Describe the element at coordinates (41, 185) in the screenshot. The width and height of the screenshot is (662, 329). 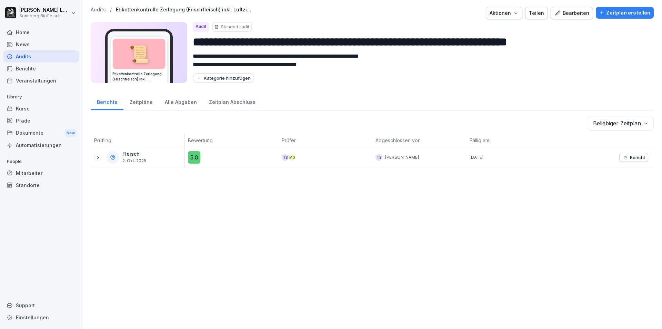
I see `div: Standorte` at that location.